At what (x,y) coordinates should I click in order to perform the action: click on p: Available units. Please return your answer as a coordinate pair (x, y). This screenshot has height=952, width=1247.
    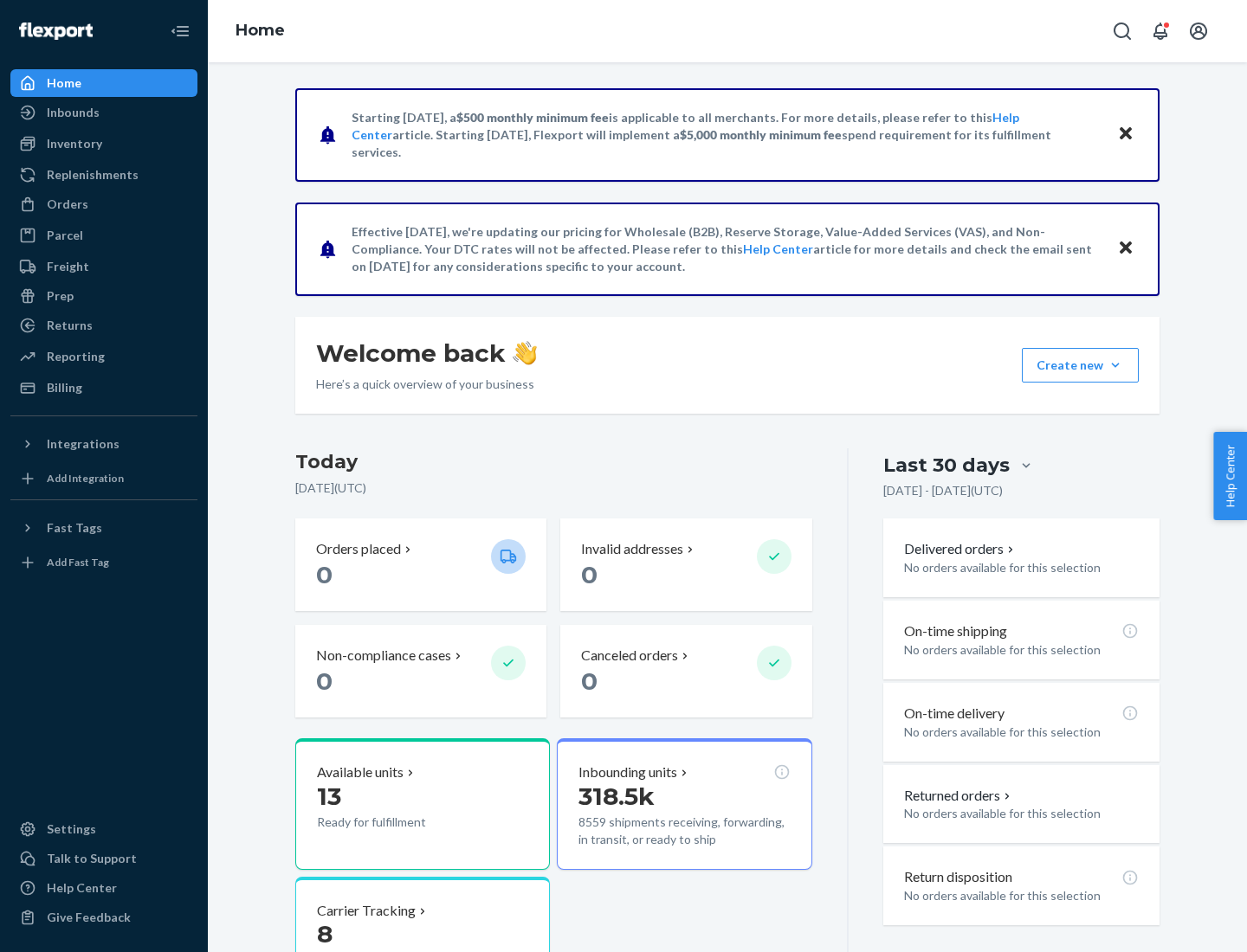
    Looking at the image, I should click on (360, 772).